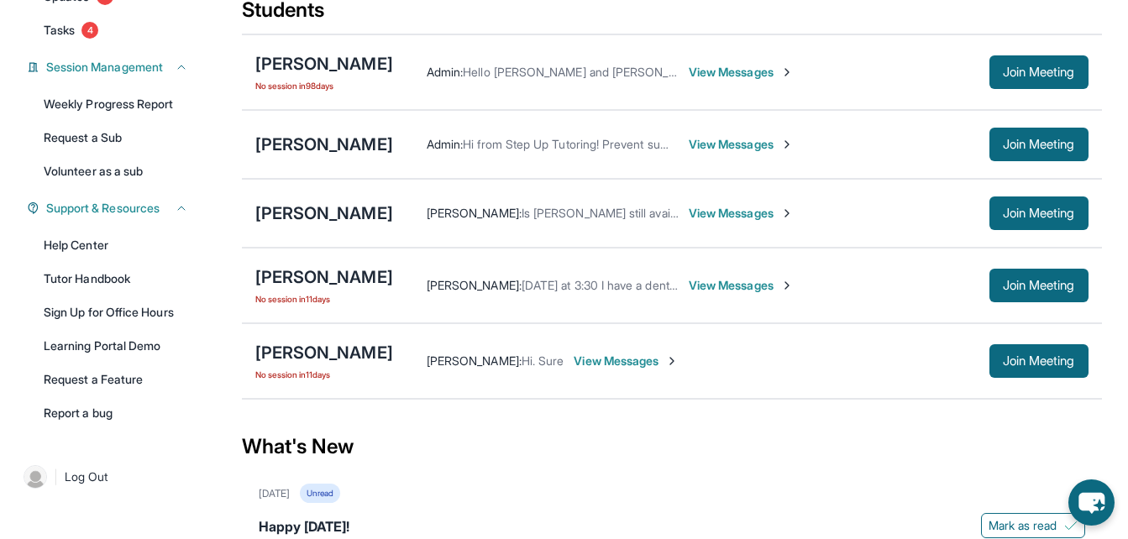  I want to click on span: Log Out, so click(86, 477).